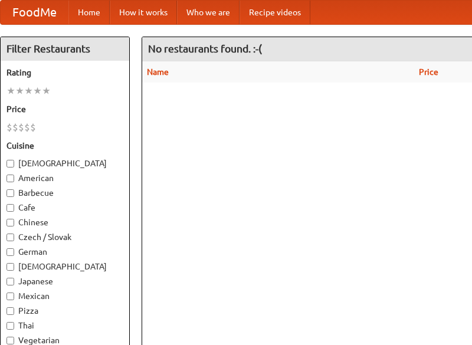  I want to click on label: Pizza, so click(65, 311).